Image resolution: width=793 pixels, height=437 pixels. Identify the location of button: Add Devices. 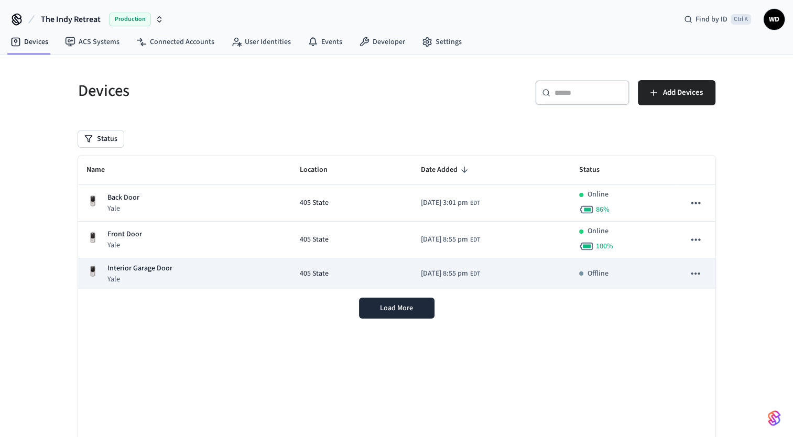
(677, 93).